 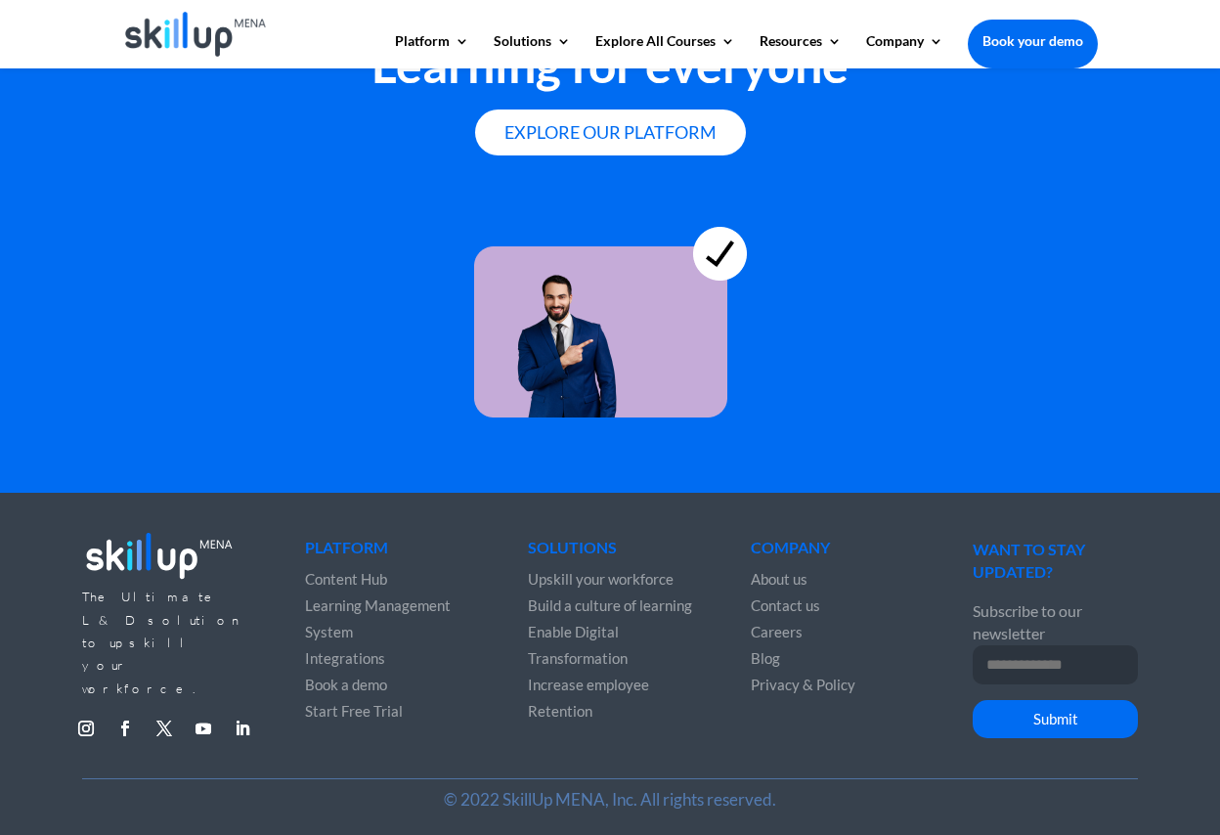 What do you see at coordinates (346, 685) in the screenshot?
I see `a: Book a demo` at bounding box center [346, 685].